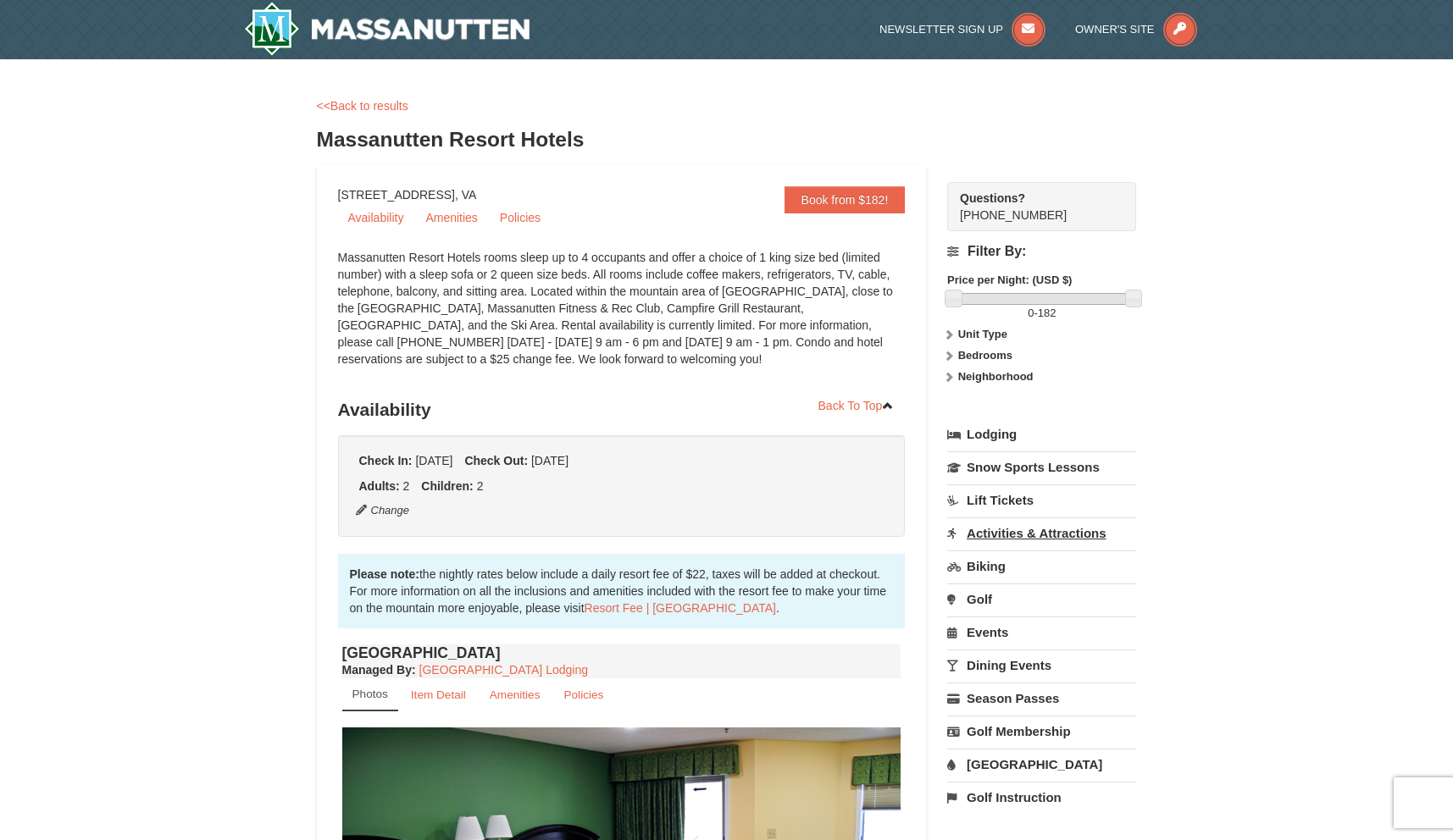 Image resolution: width=1453 pixels, height=840 pixels. Describe the element at coordinates (1041, 565) in the screenshot. I see `a: Biking` at that location.